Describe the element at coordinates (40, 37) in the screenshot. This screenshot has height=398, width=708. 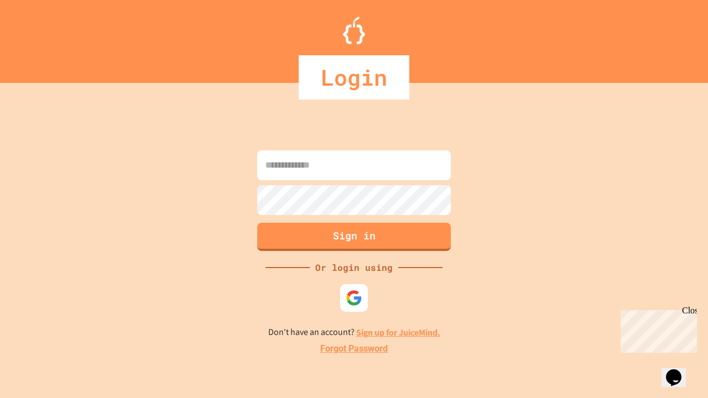
I see `div: Chat with us now!Close` at that location.